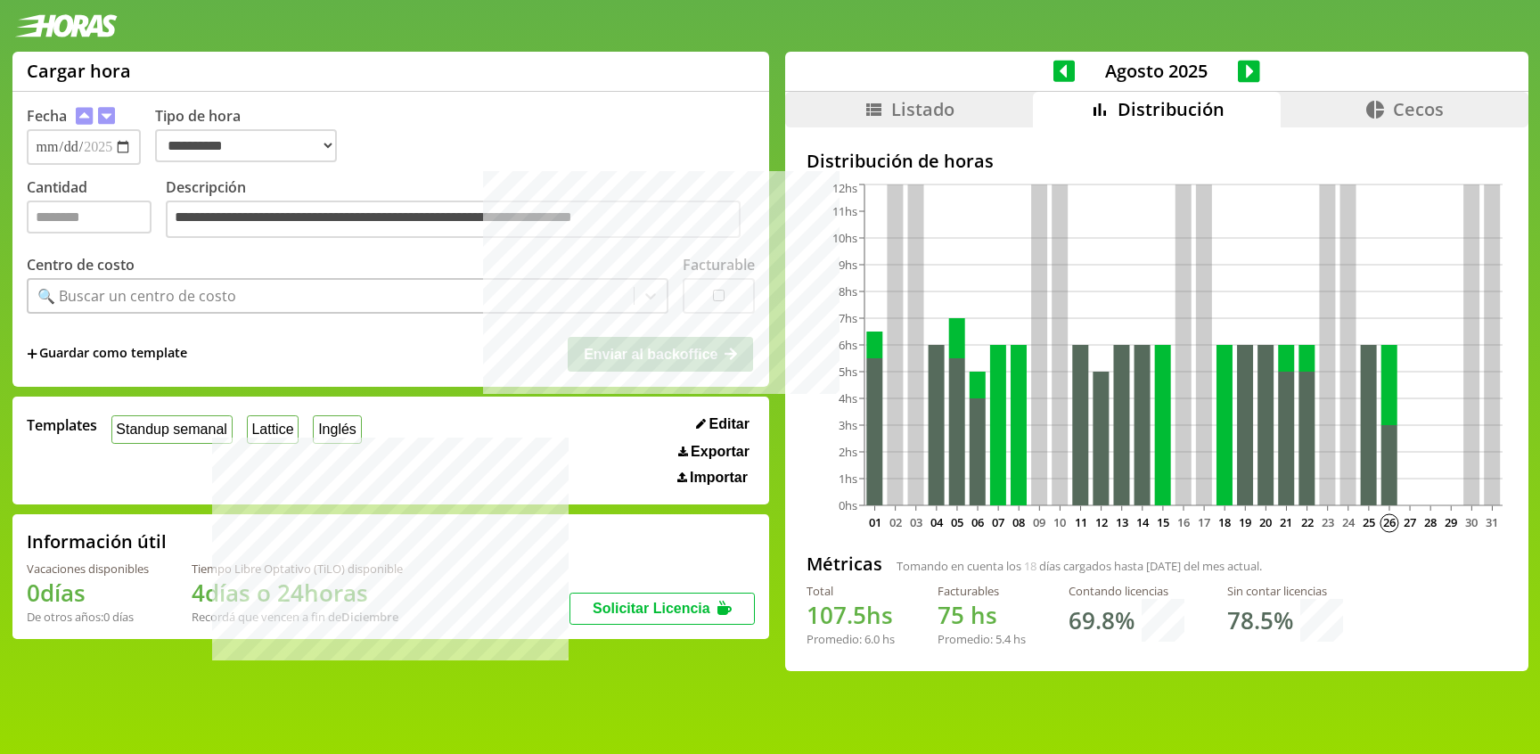 The height and width of the screenshot is (754, 1540). I want to click on div: Sin contar licencias, so click(1285, 591).